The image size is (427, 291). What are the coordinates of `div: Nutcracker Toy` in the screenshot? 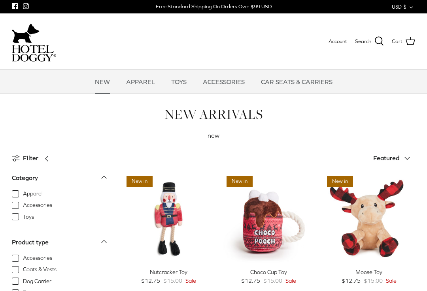 It's located at (168, 272).